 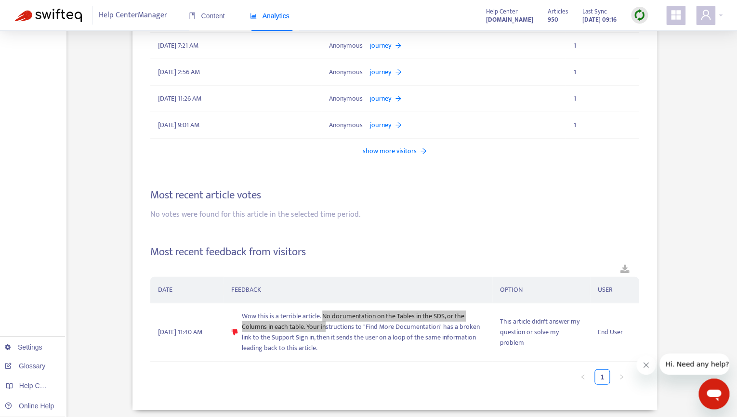 I want to click on span: Content, so click(x=207, y=16).